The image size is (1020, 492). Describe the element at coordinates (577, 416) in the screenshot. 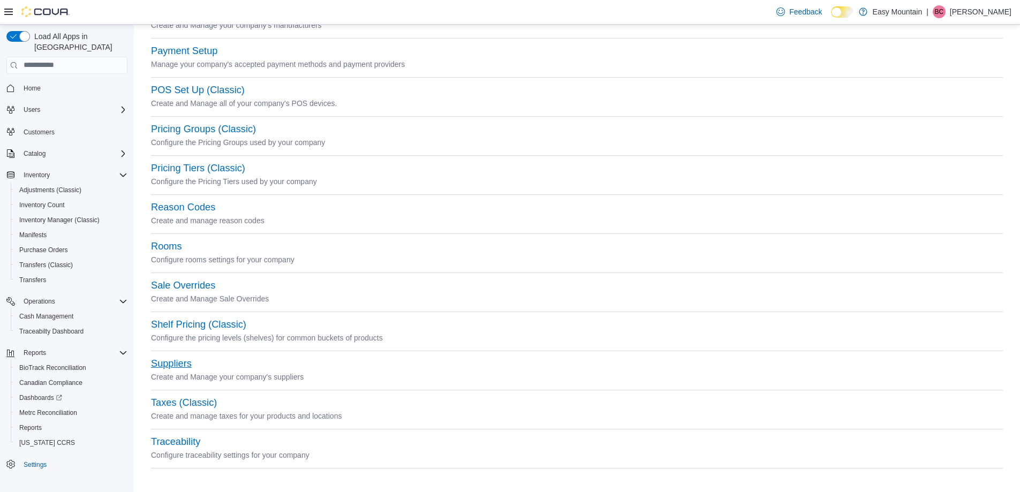

I see `p: Create and manage taxes for your products and locations` at that location.